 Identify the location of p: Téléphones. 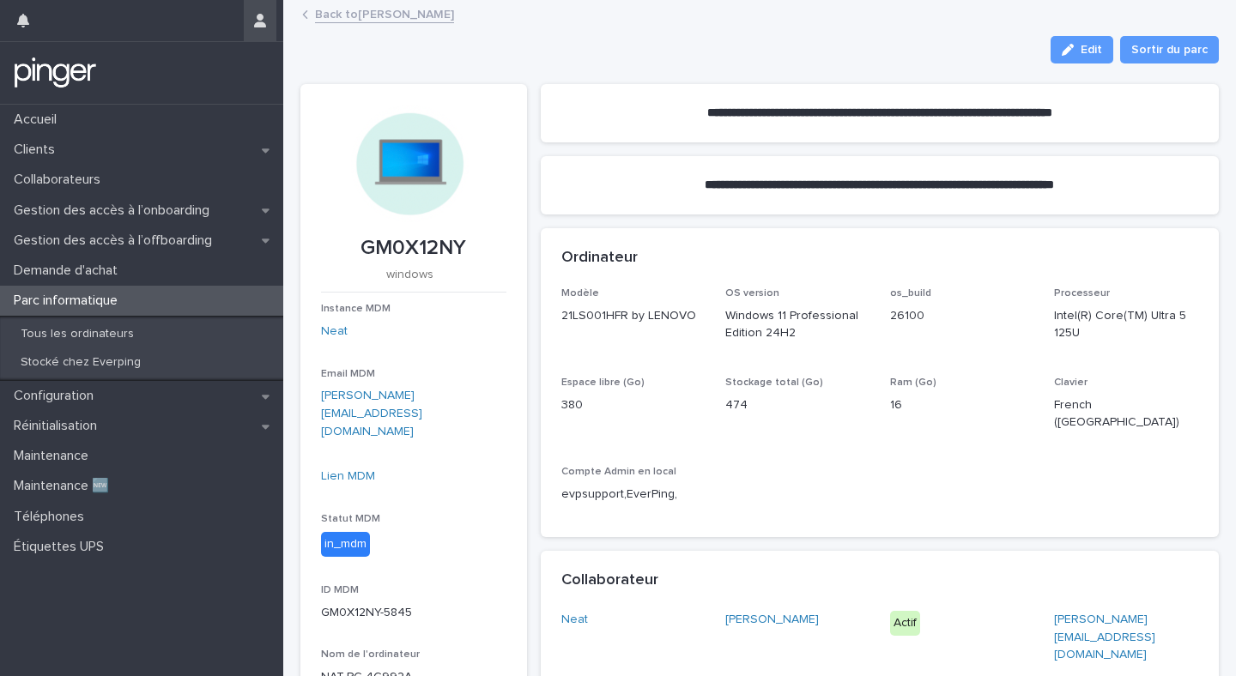
(52, 517).